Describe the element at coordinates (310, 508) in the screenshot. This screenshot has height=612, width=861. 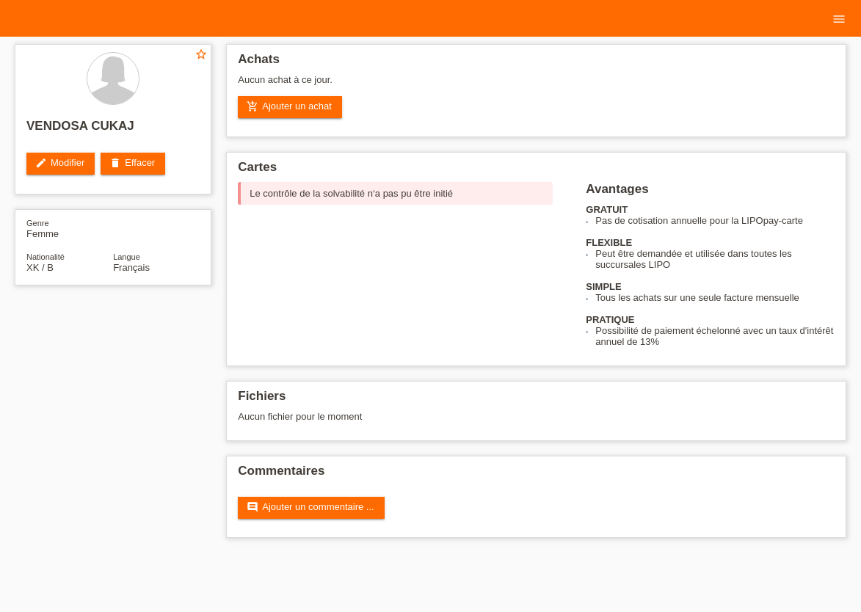
I see `a: commentAjouter un commentaire ...` at that location.